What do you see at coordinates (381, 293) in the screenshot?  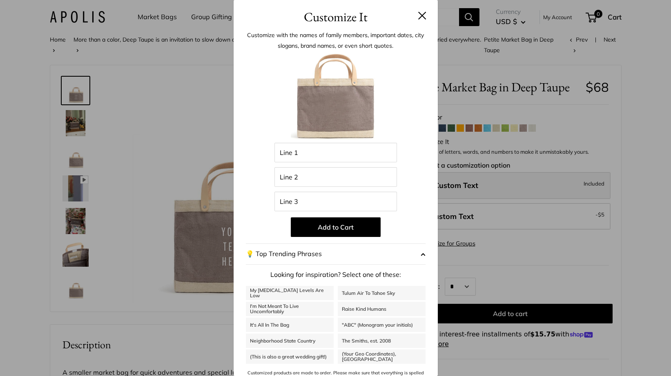 I see `a: Tulum Air To Tahoe Sky` at bounding box center [381, 293].